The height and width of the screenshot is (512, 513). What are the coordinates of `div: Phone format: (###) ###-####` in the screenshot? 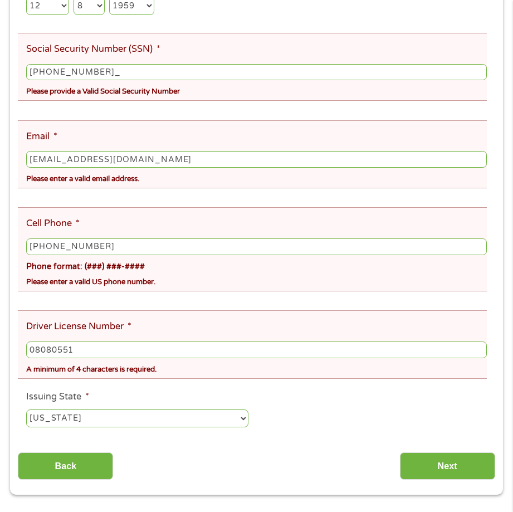 It's located at (256, 265).